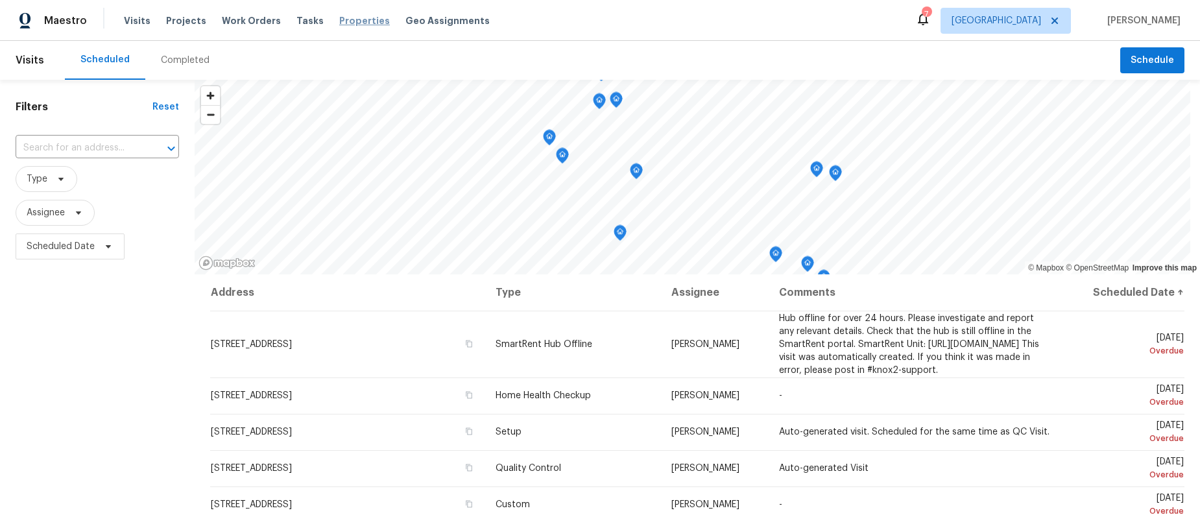 Image resolution: width=1200 pixels, height=515 pixels. I want to click on span: Quality Control, so click(528, 468).